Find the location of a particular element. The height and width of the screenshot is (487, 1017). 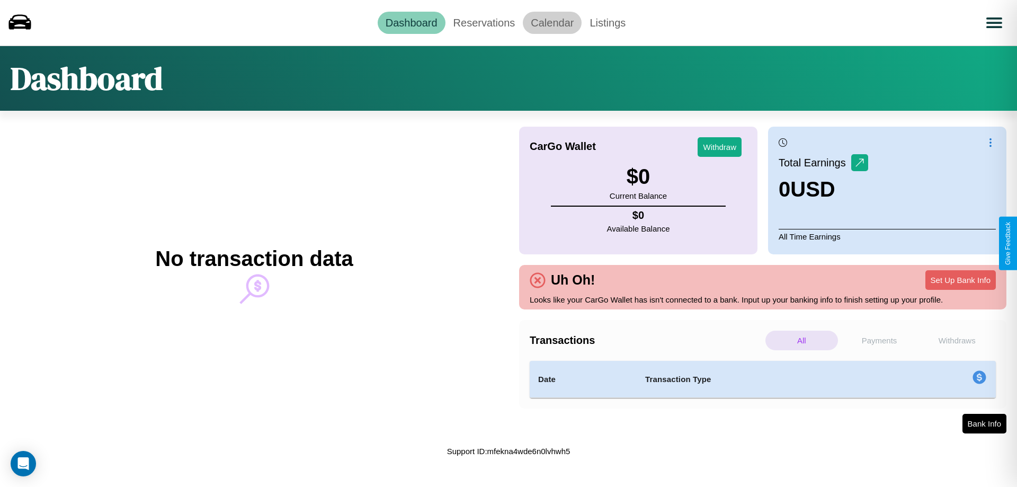

h4: Date is located at coordinates (583, 379).